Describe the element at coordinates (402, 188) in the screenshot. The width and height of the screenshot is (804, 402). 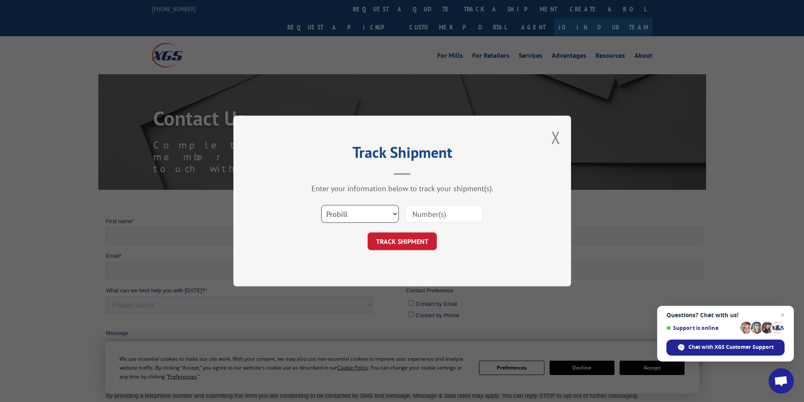
I see `div: Enter your information below to track your shipment(s).` at that location.